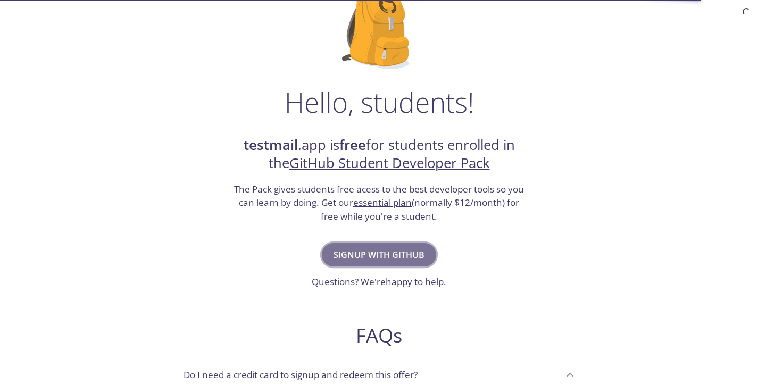 The image size is (758, 384). Describe the element at coordinates (389, 163) in the screenshot. I see `a: GitHub Student Developer Pack` at that location.